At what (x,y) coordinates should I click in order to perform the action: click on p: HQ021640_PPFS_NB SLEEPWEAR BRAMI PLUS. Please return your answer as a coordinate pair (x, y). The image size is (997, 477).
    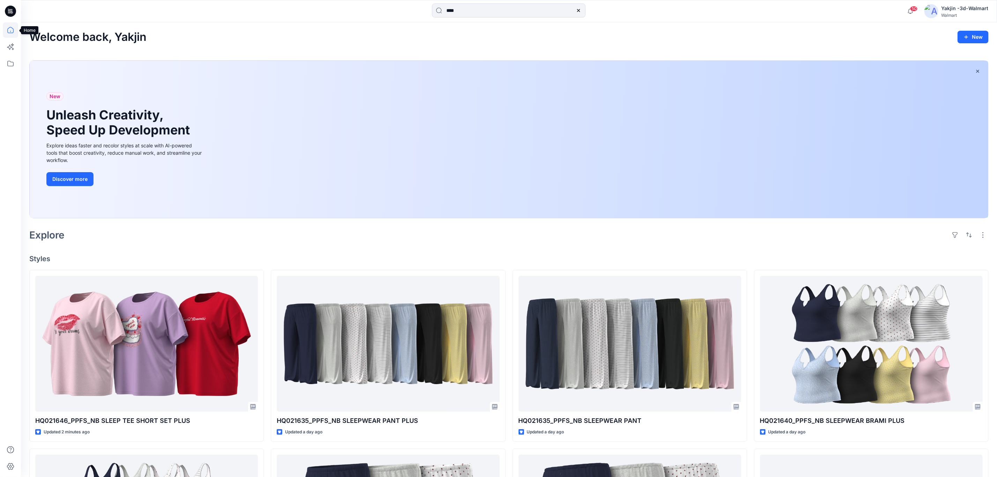
    Looking at the image, I should click on (872, 421).